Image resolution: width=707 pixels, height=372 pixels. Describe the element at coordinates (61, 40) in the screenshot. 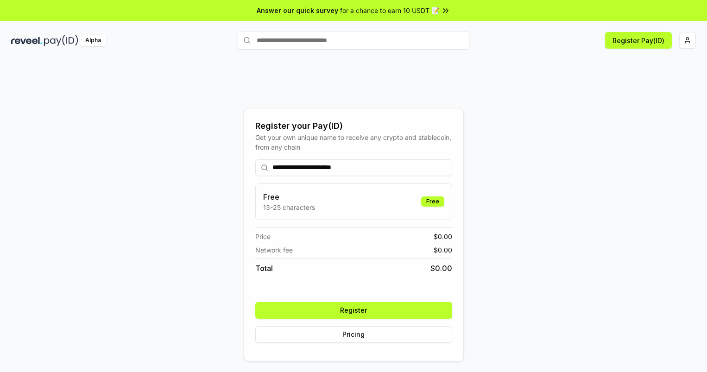

I see `img: pay_id` at that location.